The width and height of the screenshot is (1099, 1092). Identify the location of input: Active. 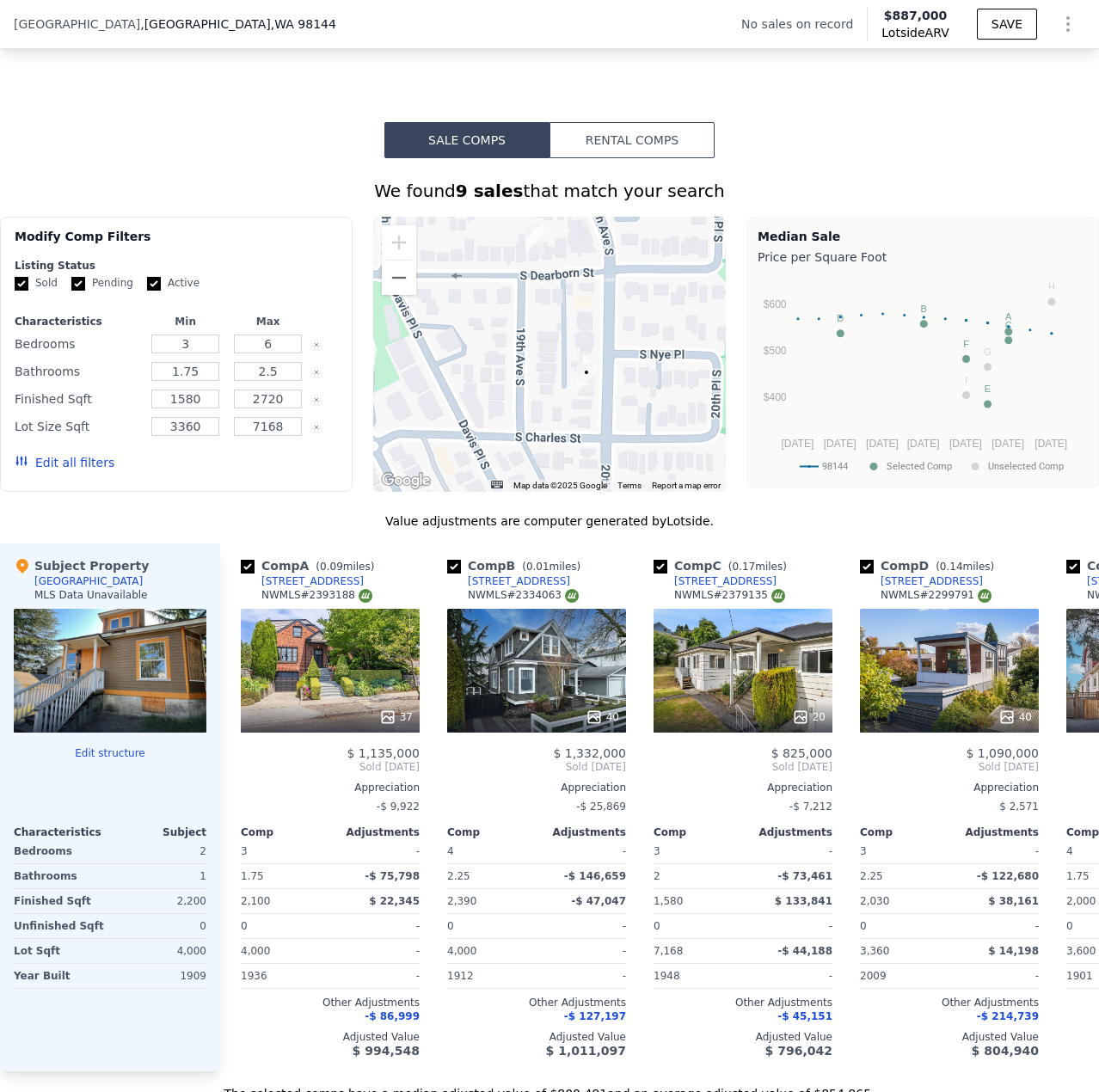
(154, 283).